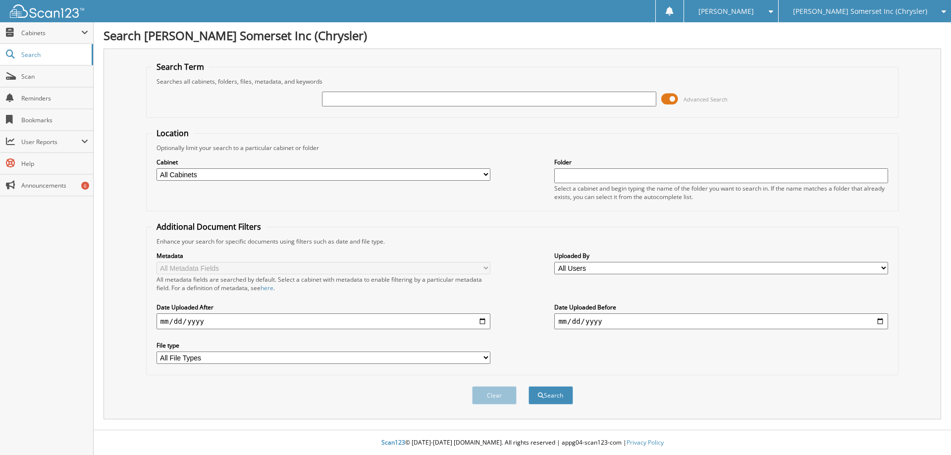  What do you see at coordinates (523, 81) in the screenshot?
I see `div: Searches all cabinets, folders, files, metadata, and keywords` at bounding box center [523, 81].